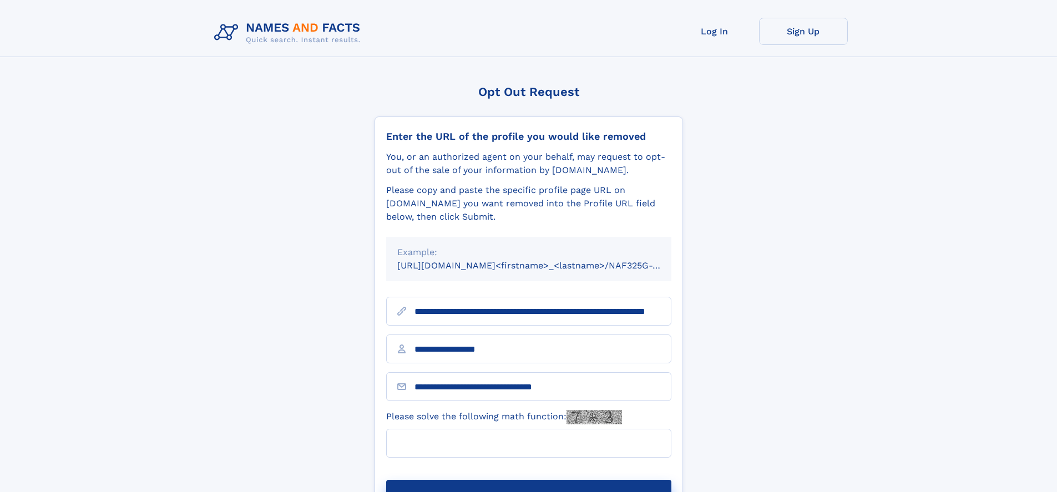 This screenshot has width=1057, height=492. Describe the element at coordinates (504, 417) in the screenshot. I see `label: Please solve the following math function:` at that location.